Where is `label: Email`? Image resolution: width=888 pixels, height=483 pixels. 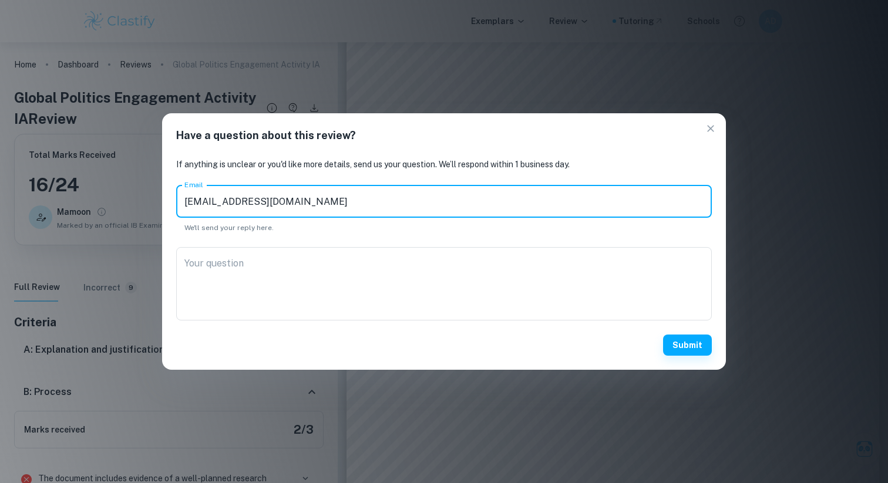 label: Email is located at coordinates (194, 184).